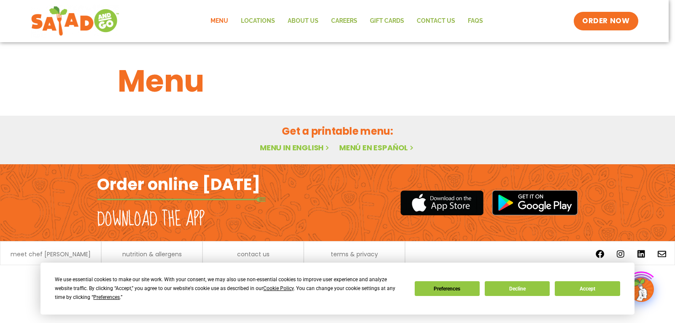 The width and height of the screenshot is (675, 323). Describe the element at coordinates (152, 254) in the screenshot. I see `span: nutrition & allergens` at that location.